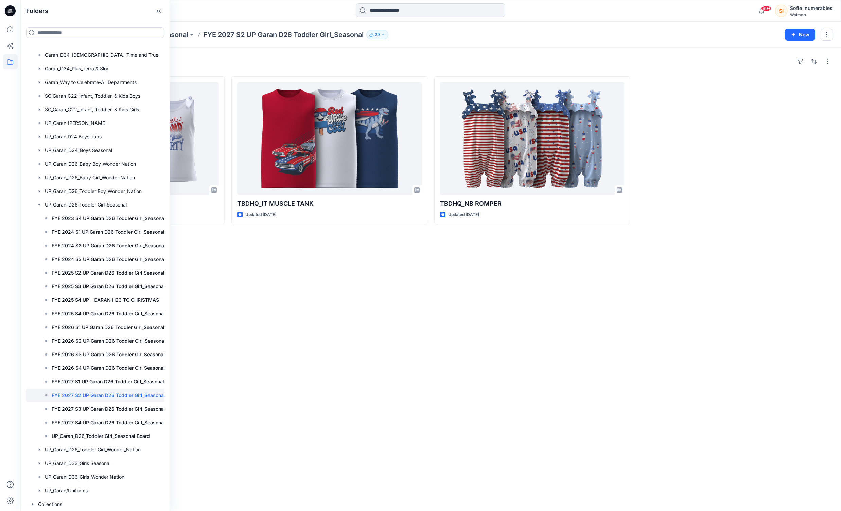 The image size is (841, 511). I want to click on p: FYE 2027 S4 UP Garan D26 Toddler Girl_Seasonal, so click(108, 422).